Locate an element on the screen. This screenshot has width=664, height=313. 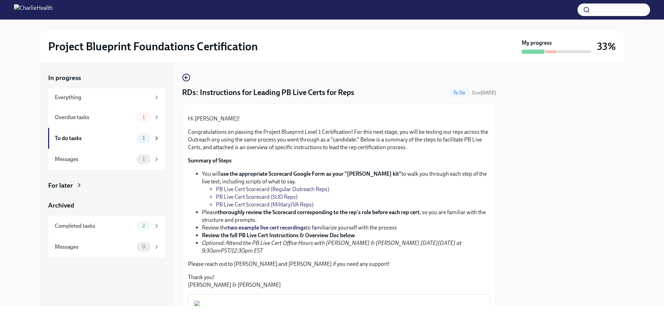
a: In progress is located at coordinates (107, 78).